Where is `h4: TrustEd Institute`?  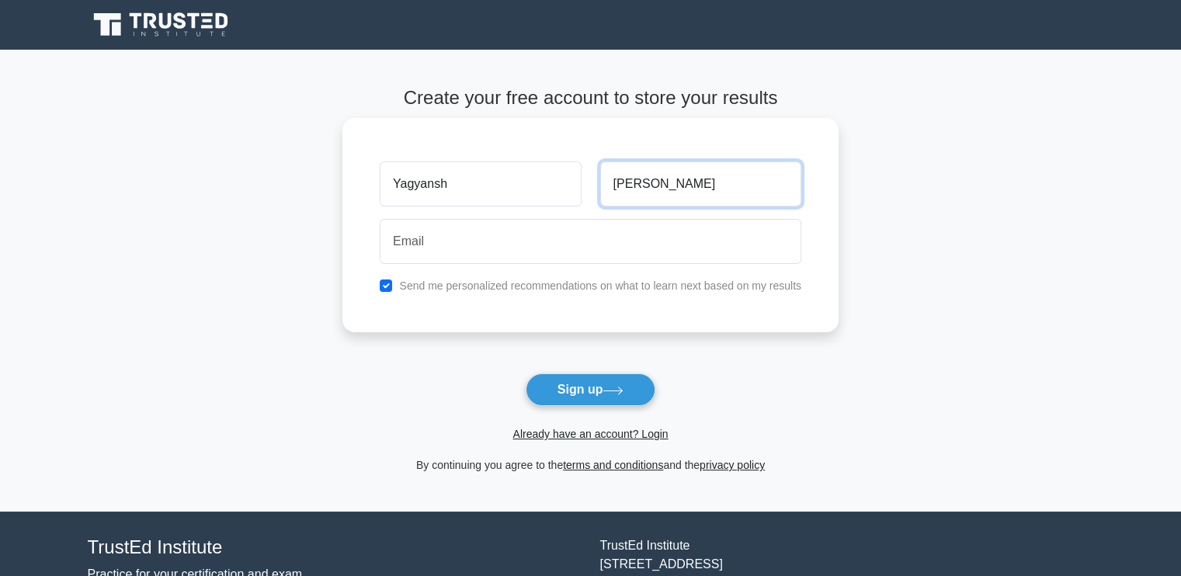
h4: TrustEd Institute is located at coordinates (335, 547).